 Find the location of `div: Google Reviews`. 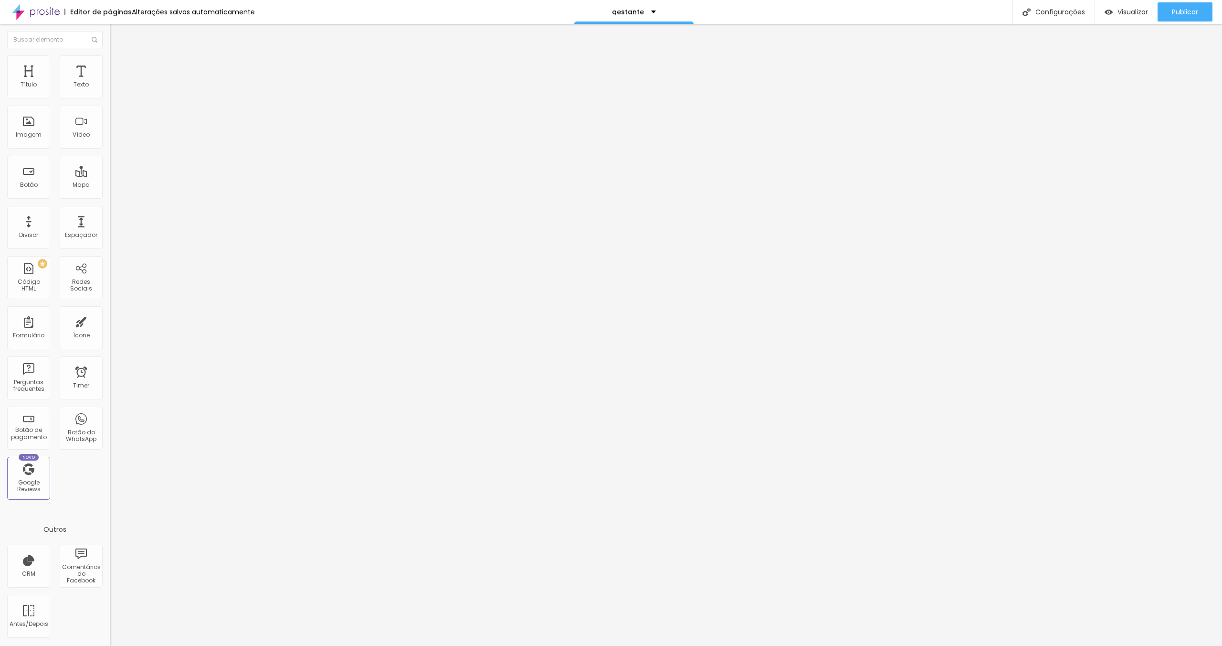

div: Google Reviews is located at coordinates (28, 486).